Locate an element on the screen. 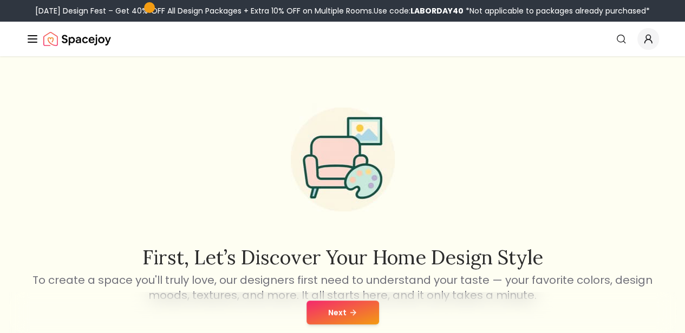 The image size is (685, 333). img: Spacejoy Logo is located at coordinates (77, 39).